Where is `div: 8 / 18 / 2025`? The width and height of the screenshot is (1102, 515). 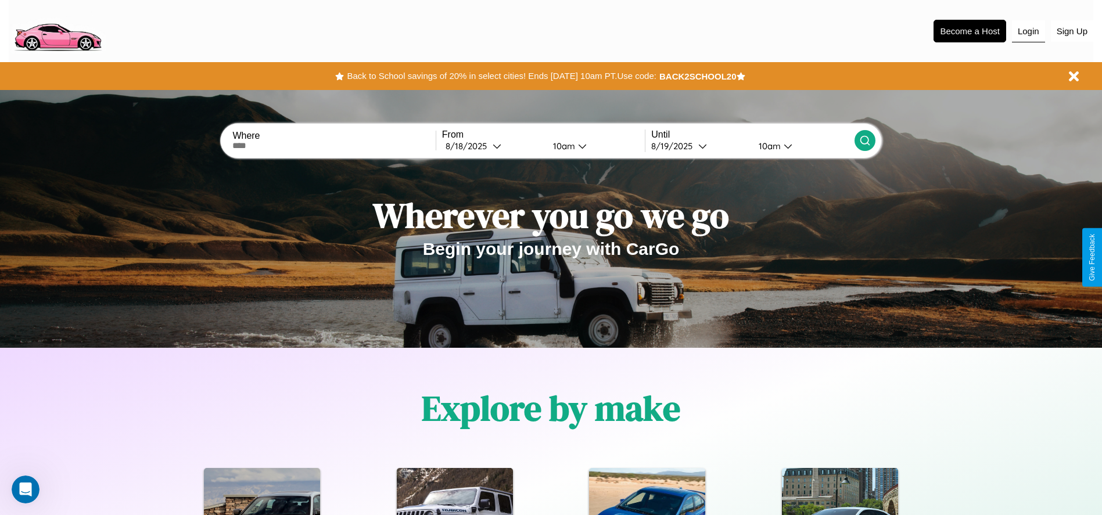
div: 8 / 18 / 2025 is located at coordinates (469, 146).